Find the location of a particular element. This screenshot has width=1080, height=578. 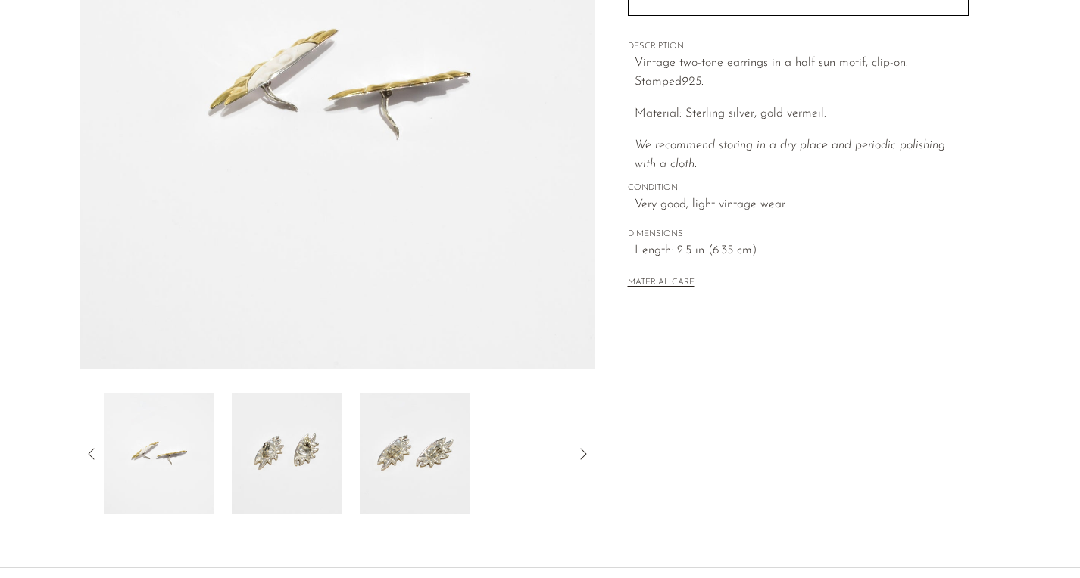

i: We recommend storing in a dry place and periodic polishing with a cloth. is located at coordinates (790, 155).